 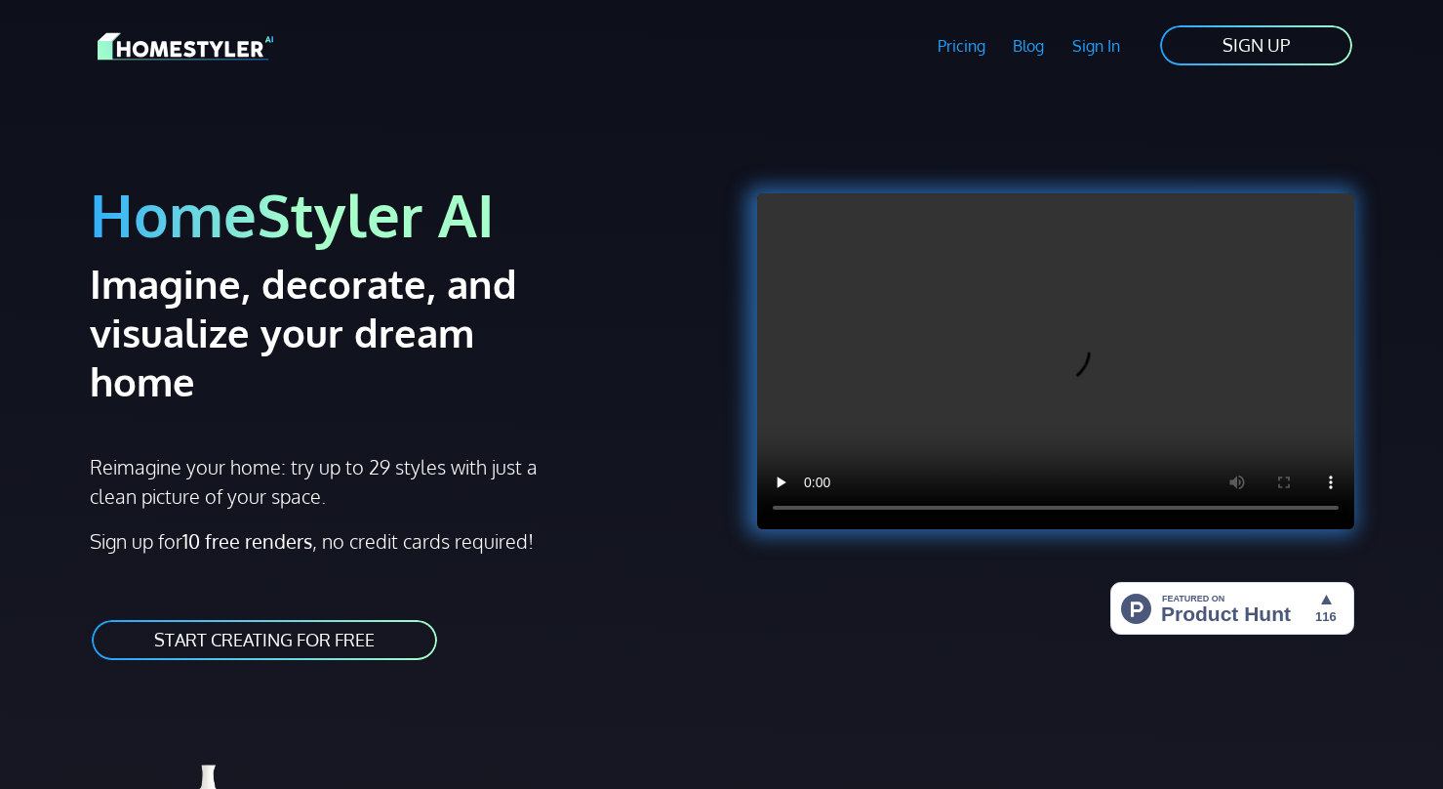 I want to click on a: SIGN UP, so click(x=1256, y=45).